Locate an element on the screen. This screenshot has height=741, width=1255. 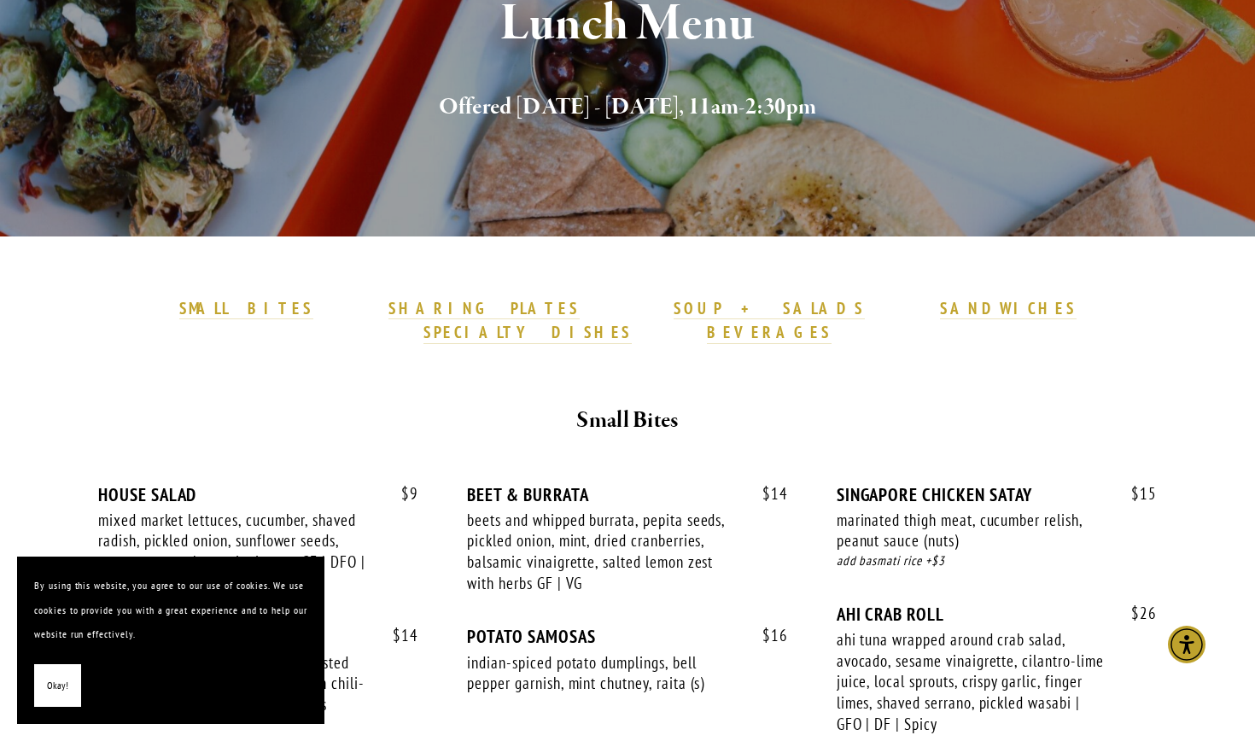
p: By using this website, you agree to our use of cookies. We use cookies to provide you with a grea... is located at coordinates (171, 611).